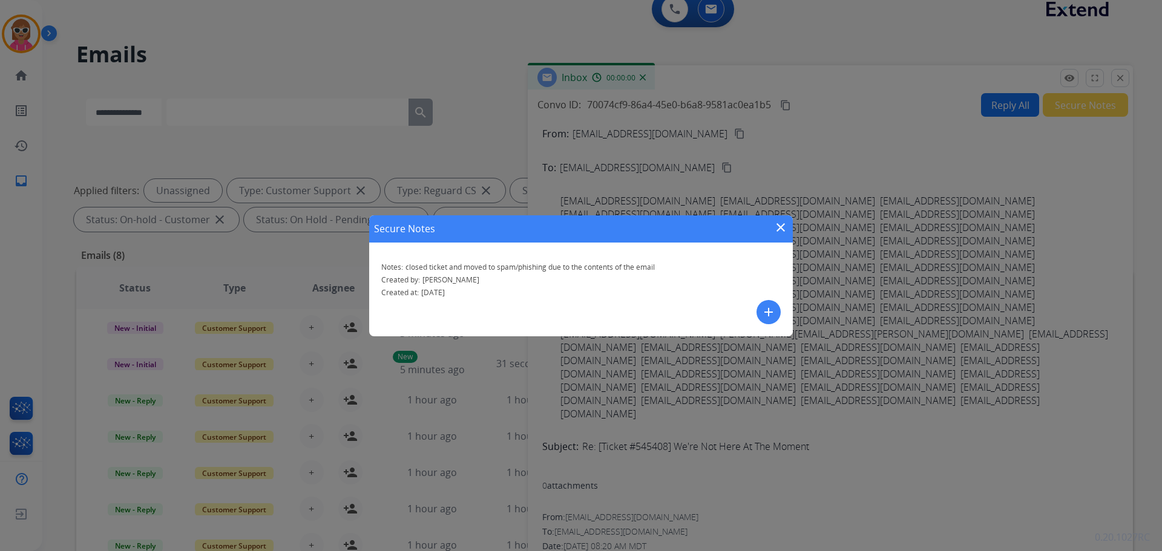  I want to click on mat-icon: close, so click(780, 227).